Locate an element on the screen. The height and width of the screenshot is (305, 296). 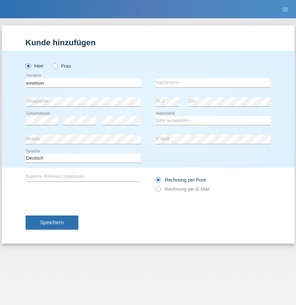
input: Frau is located at coordinates (54, 65).